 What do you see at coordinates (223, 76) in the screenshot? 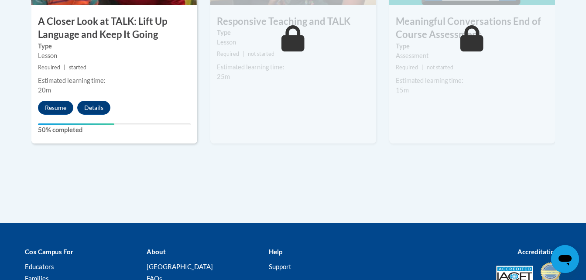
I see `span: 25m` at bounding box center [223, 76].